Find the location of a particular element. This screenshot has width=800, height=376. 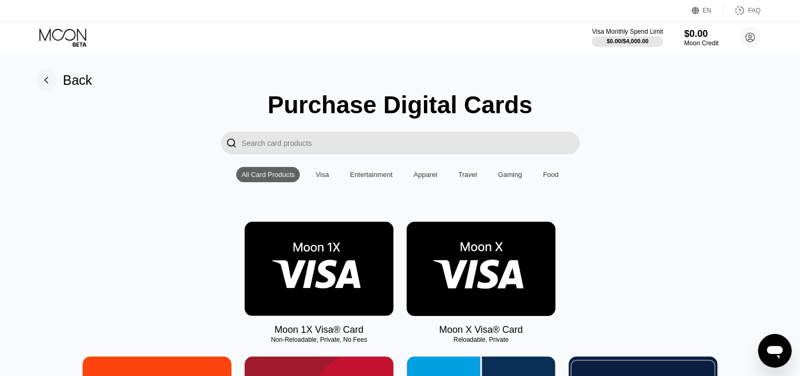

div: Entertainment is located at coordinates (371, 174).